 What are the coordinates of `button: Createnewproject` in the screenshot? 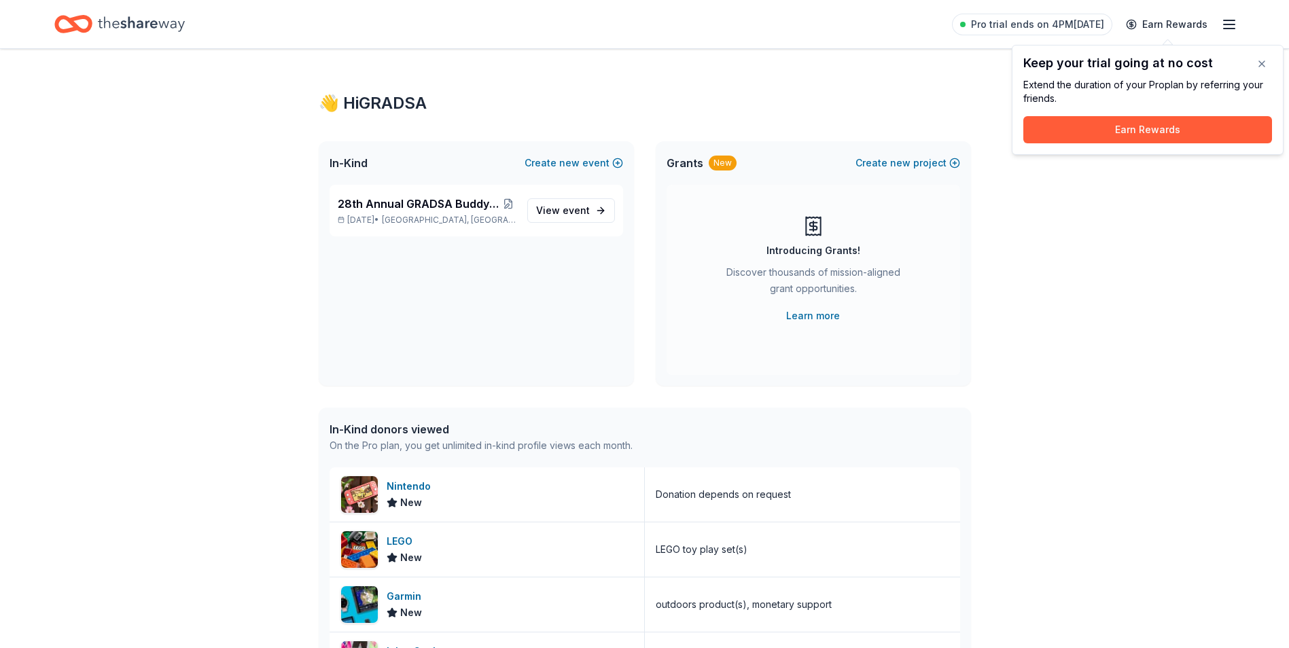 It's located at (908, 163).